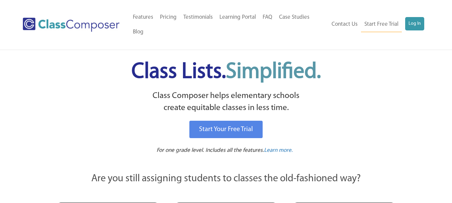  Describe the element at coordinates (71, 25) in the screenshot. I see `img: Class Composer` at that location.